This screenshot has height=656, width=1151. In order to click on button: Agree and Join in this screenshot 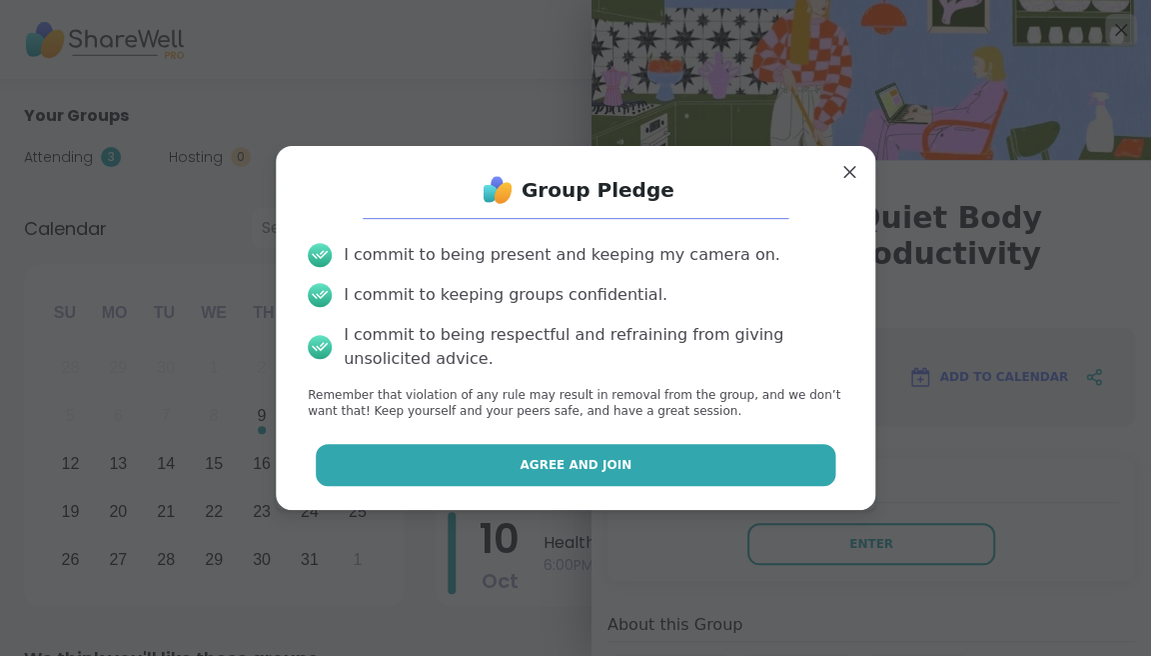, I will do `click(576, 465)`.